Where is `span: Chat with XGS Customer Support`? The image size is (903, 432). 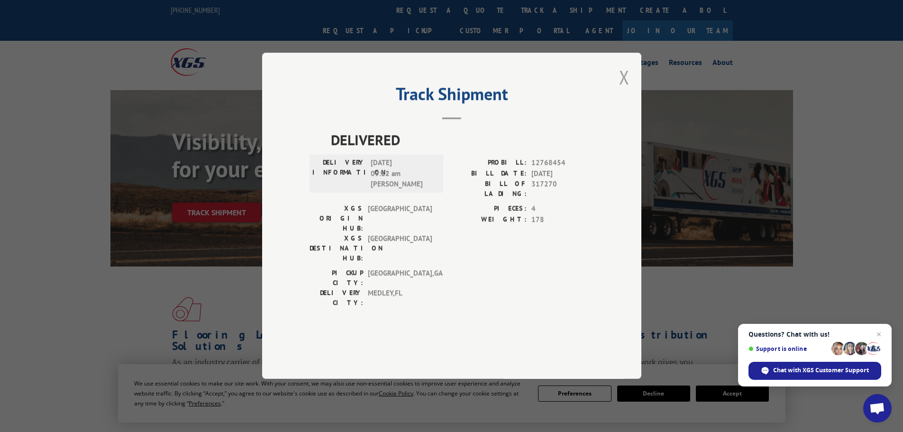
span: Chat with XGS Customer Support is located at coordinates (821, 370).